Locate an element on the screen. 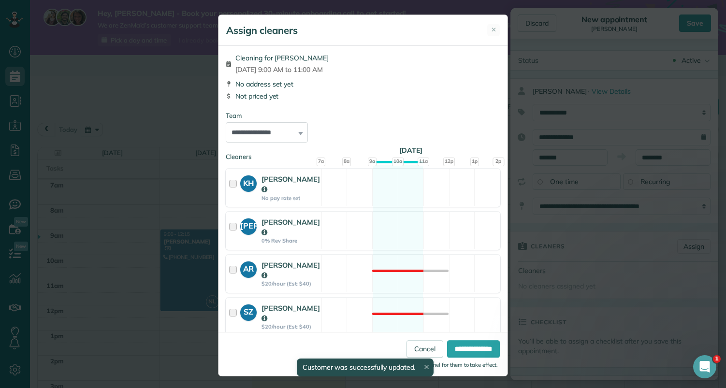 This screenshot has height=388, width=726. div: checklist notification from Amar Ghose, 5w ago. Run your business like a Pro, Keaton, 0 of 9 task... is located at coordinates (97, 31).